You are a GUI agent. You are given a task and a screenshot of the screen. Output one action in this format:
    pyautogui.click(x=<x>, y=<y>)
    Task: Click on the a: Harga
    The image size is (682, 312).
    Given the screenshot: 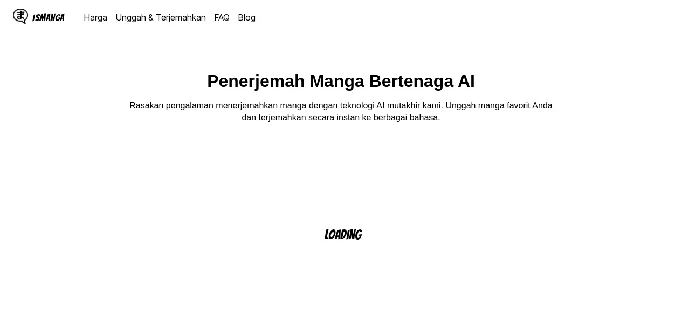 What is the action you would take?
    pyautogui.click(x=95, y=17)
    